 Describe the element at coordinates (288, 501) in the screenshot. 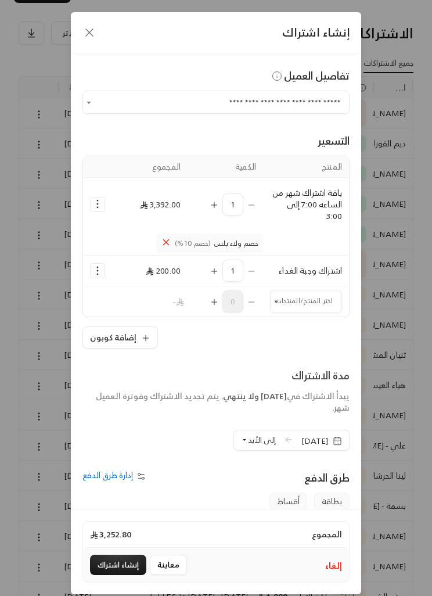

I see `span: أقساط` at that location.